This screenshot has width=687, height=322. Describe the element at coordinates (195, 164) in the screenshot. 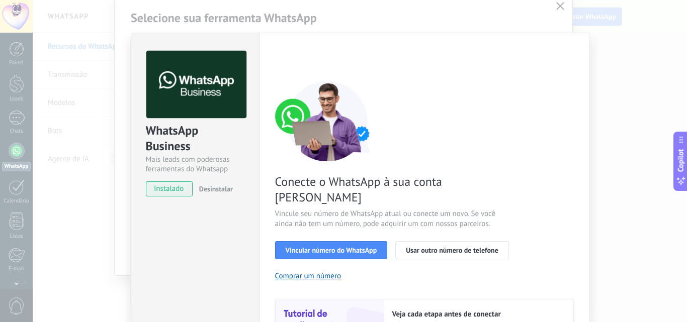

I see `div: Mais leads com poderosas ferramentas do Whatsapp` at that location.